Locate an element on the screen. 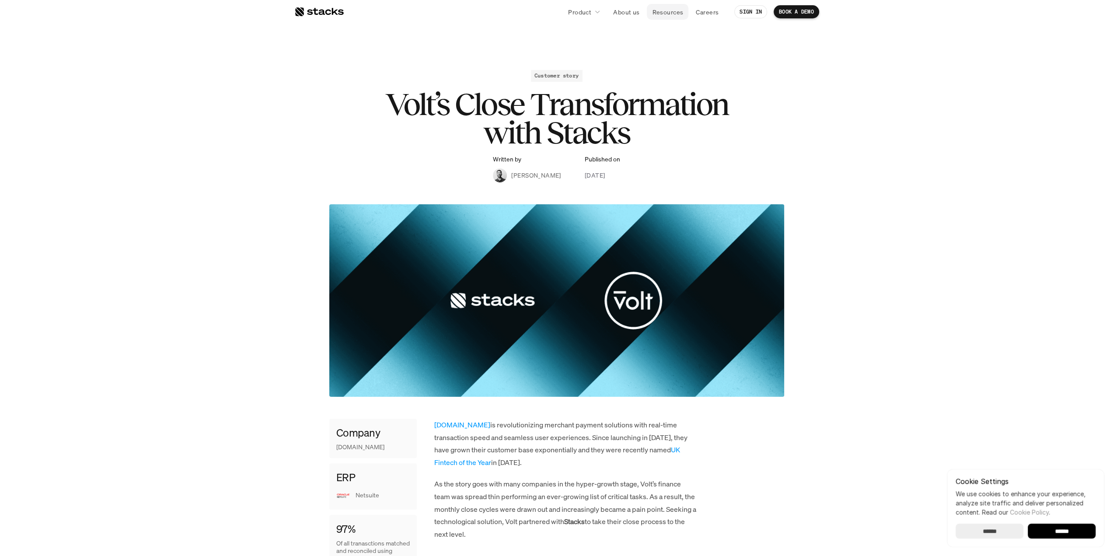  p: About us is located at coordinates (626, 12).